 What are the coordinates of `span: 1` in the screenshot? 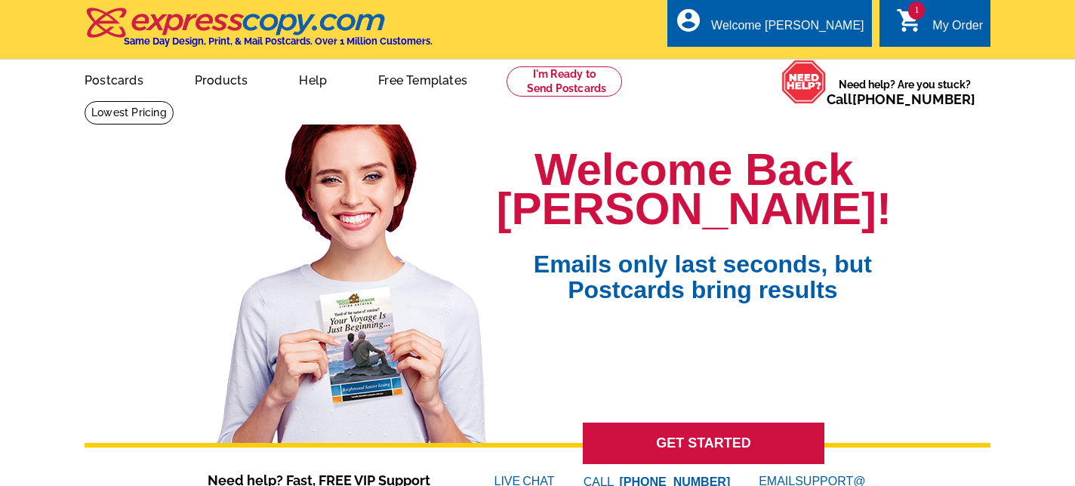 It's located at (916, 11).